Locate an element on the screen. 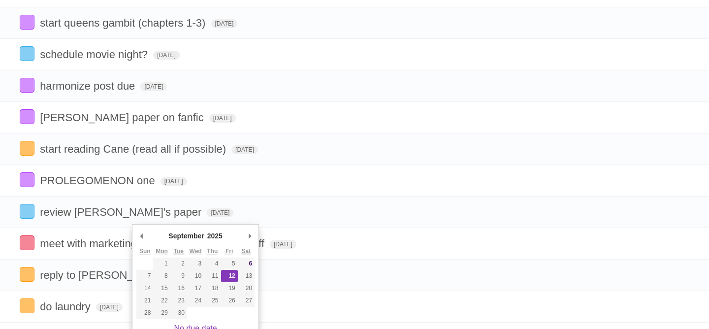  button: 16 is located at coordinates (179, 288).